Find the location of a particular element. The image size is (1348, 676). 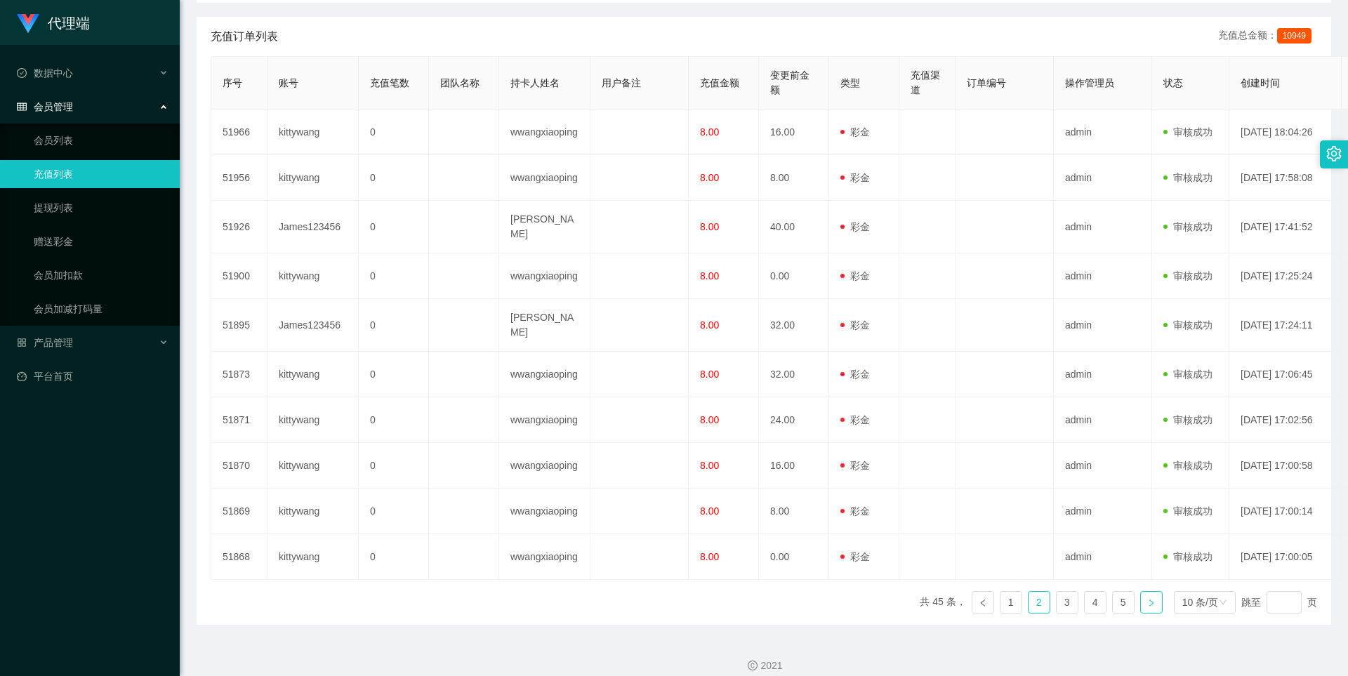

span: 充值金额 is located at coordinates (720, 83).